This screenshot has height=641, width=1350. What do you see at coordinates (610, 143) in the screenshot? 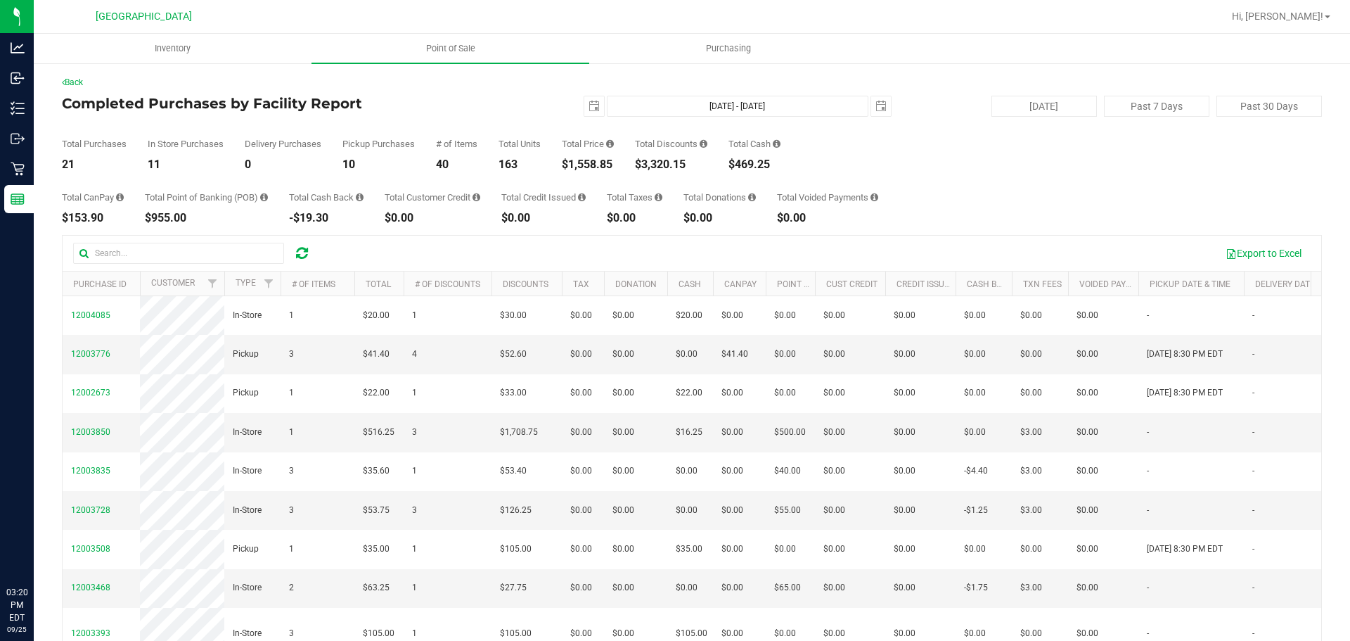
I see `i: Sum of the total prices of all purchases in the date range.` at bounding box center [610, 143].